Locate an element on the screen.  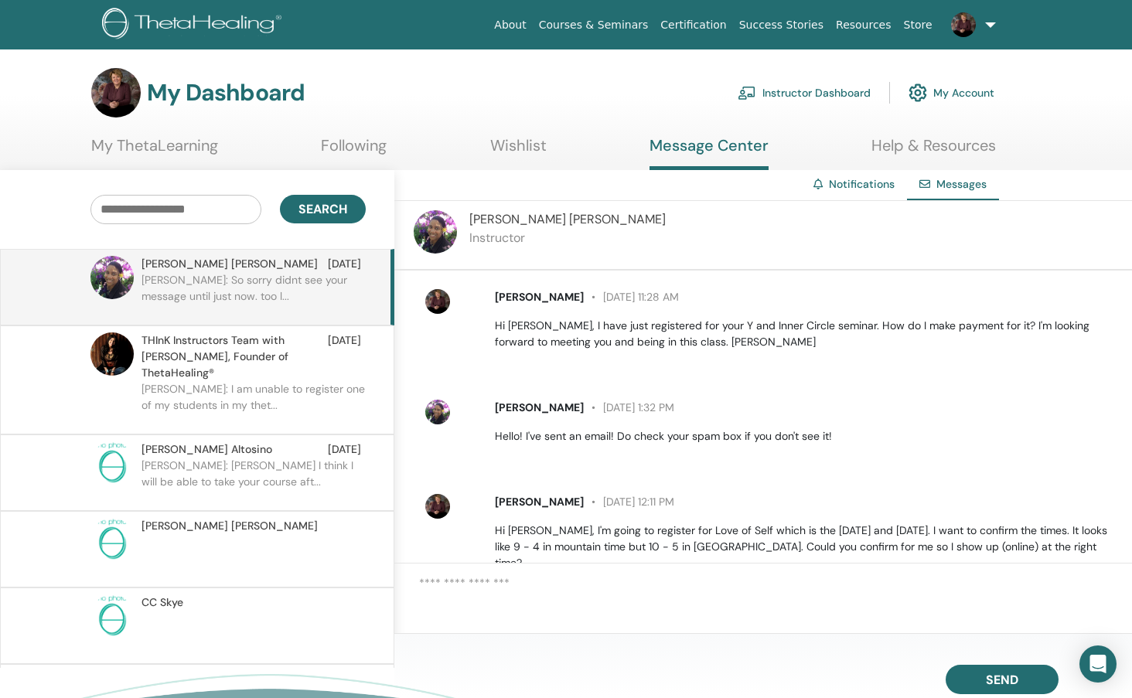
a: Message Center is located at coordinates (709, 153).